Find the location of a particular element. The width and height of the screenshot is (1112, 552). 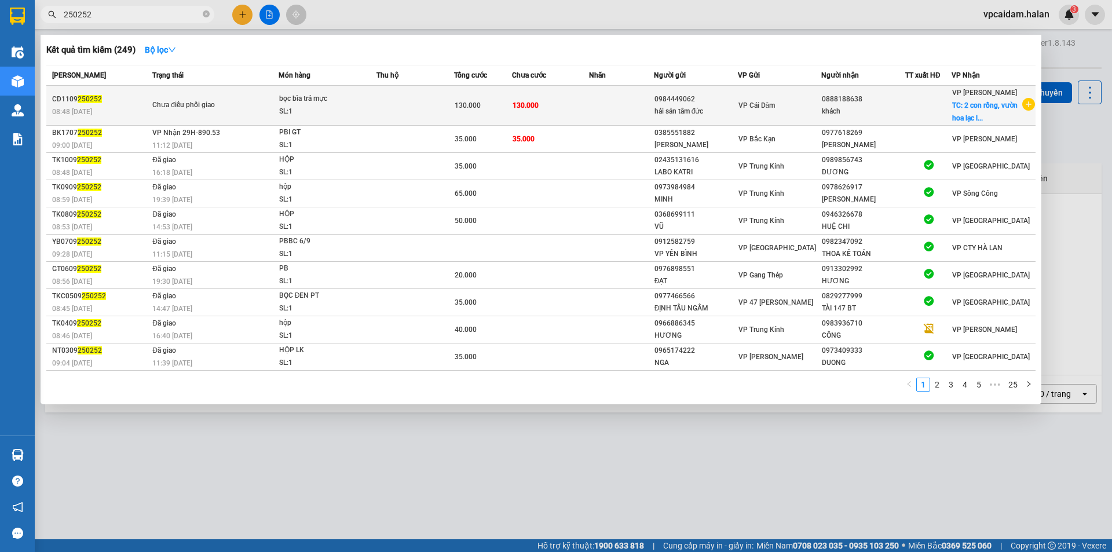

li: Previous Page is located at coordinates (910, 385).